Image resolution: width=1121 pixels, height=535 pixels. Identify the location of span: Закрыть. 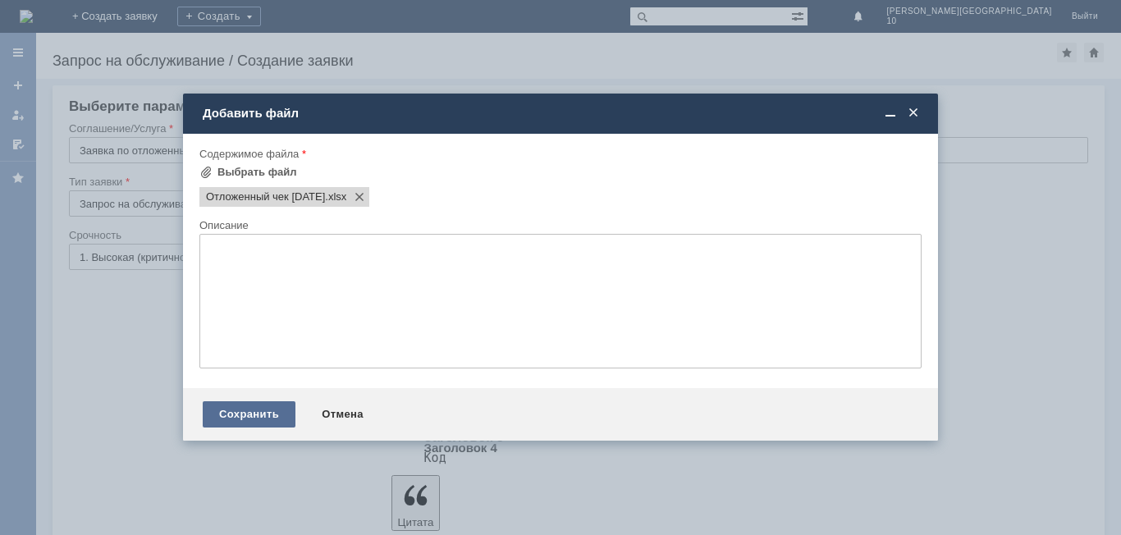
(913, 113).